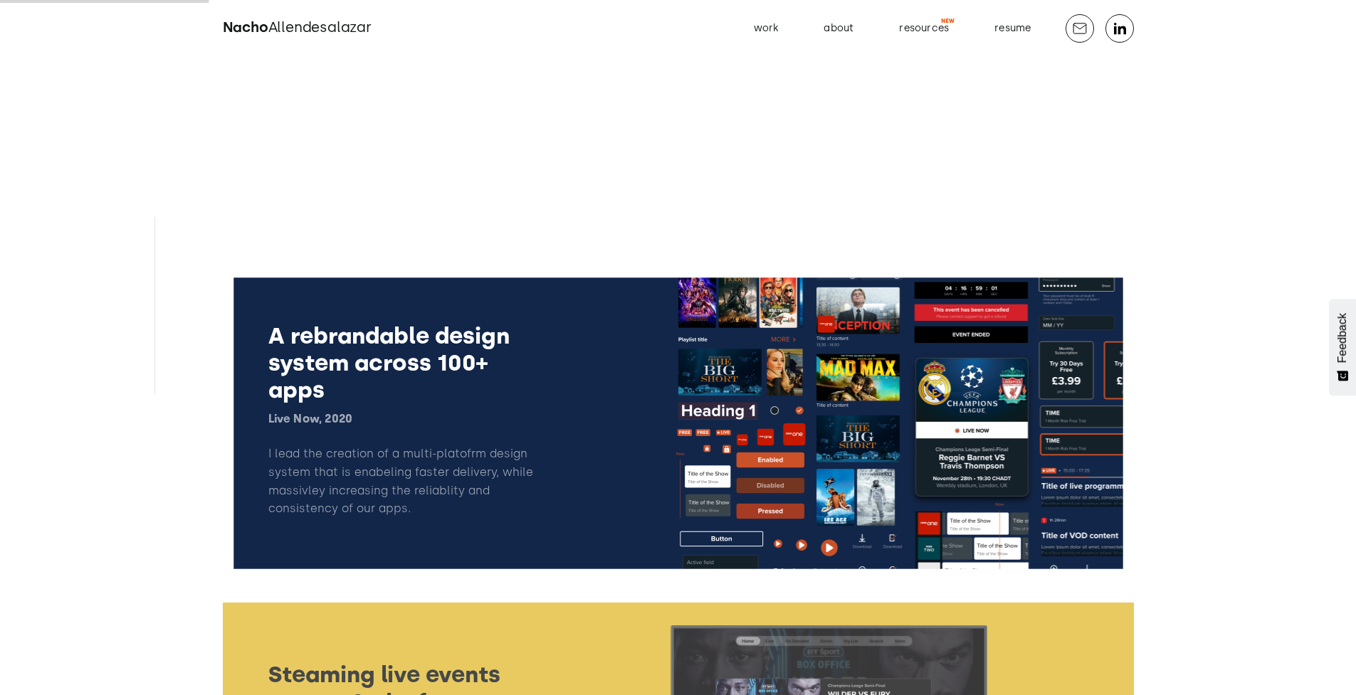 The width and height of the screenshot is (1356, 695). What do you see at coordinates (766, 28) in the screenshot?
I see `div: work` at bounding box center [766, 28].